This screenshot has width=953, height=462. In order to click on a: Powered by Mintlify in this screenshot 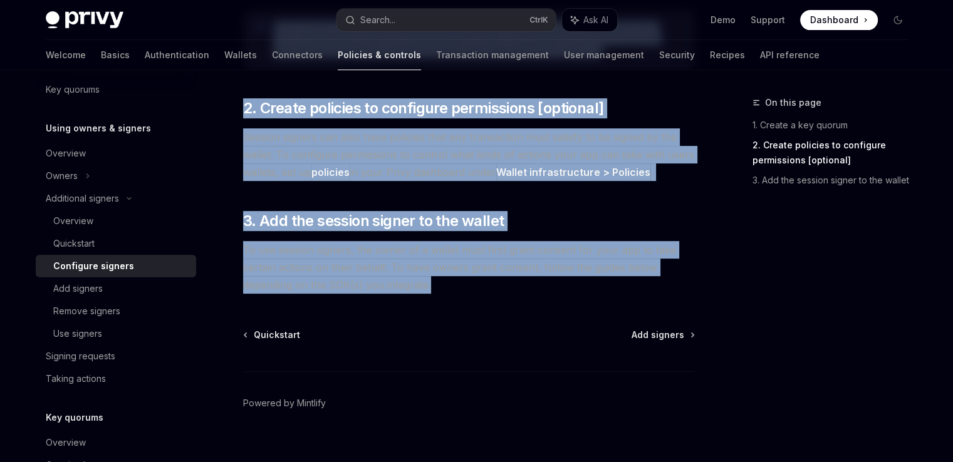, I will do `click(284, 403)`.